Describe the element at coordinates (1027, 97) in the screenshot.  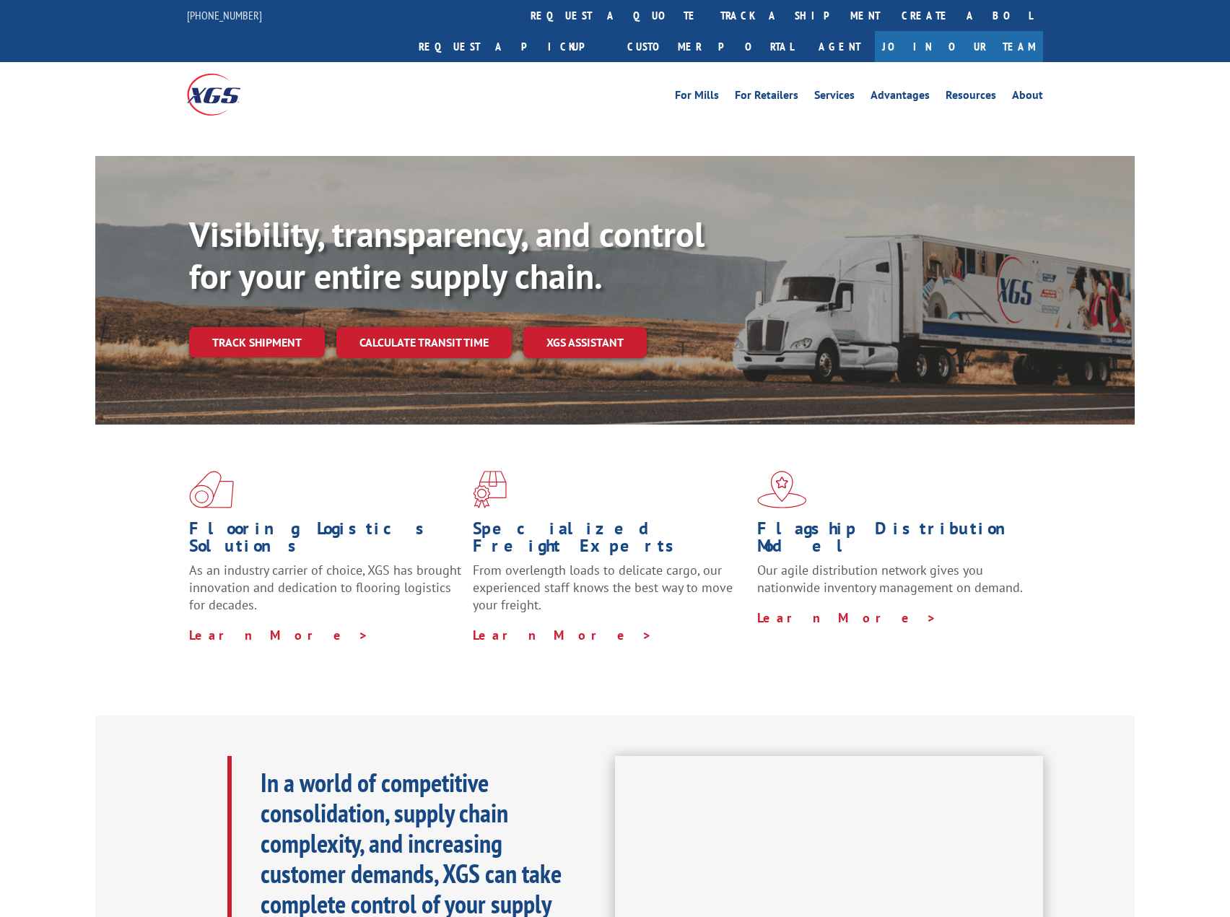
I see `a: About` at that location.